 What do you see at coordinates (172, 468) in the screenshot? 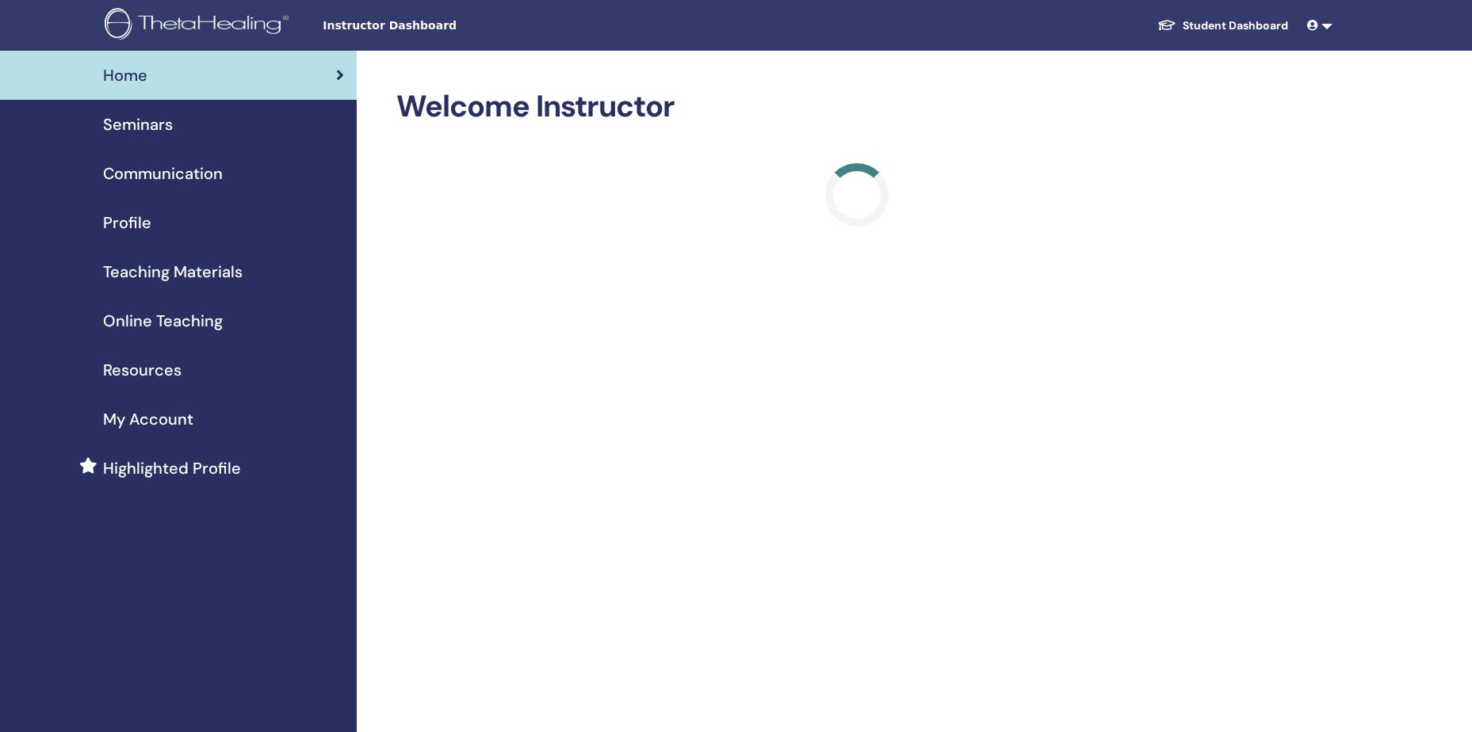
I see `span: Highlighted Profile` at bounding box center [172, 468].